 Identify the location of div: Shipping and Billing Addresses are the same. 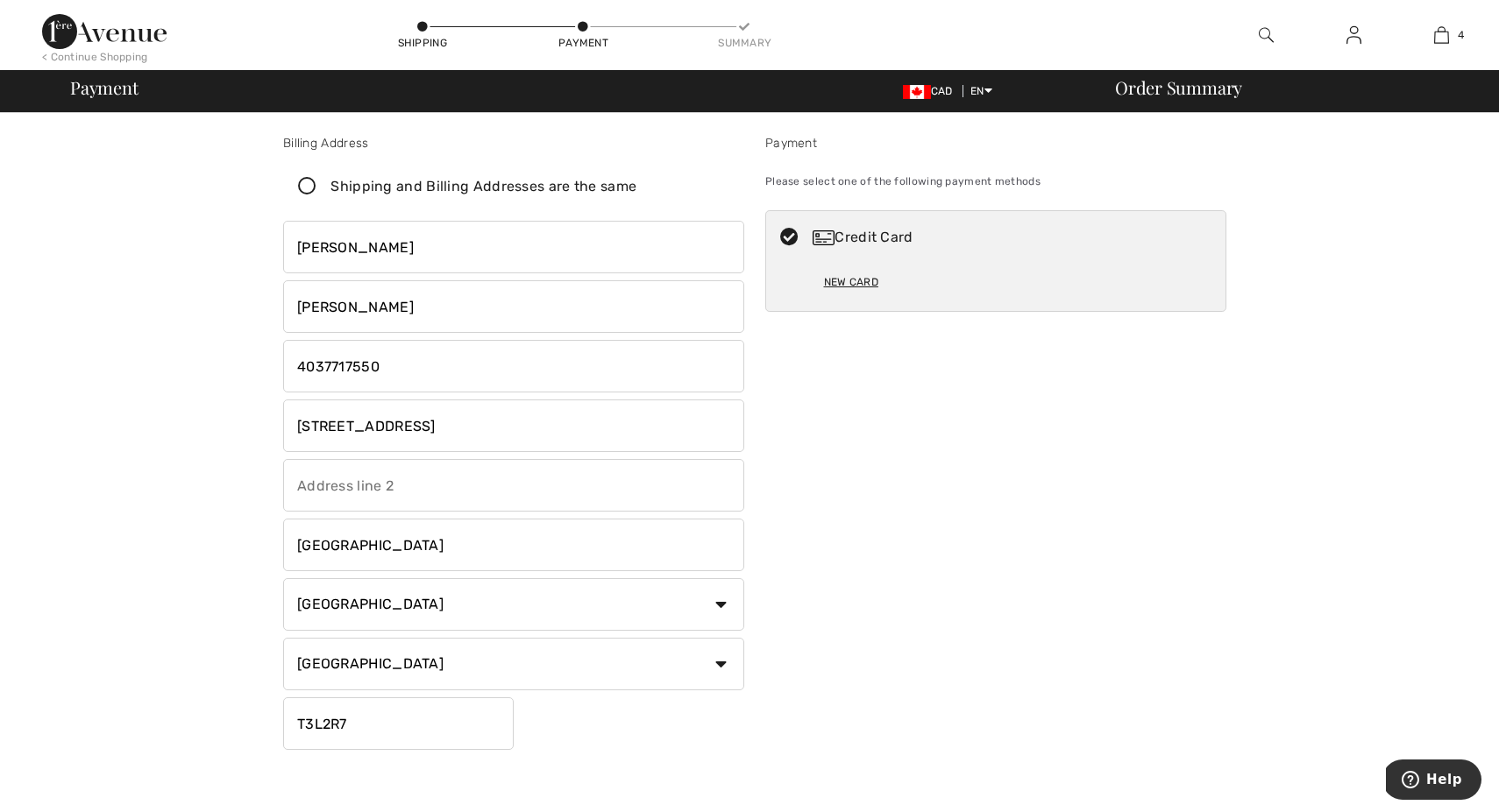
(483, 187).